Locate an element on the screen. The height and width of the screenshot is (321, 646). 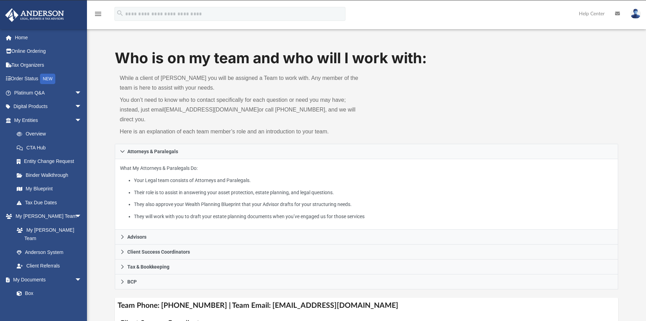
a: Platinum Q&Aarrow_drop_down is located at coordinates (48, 93).